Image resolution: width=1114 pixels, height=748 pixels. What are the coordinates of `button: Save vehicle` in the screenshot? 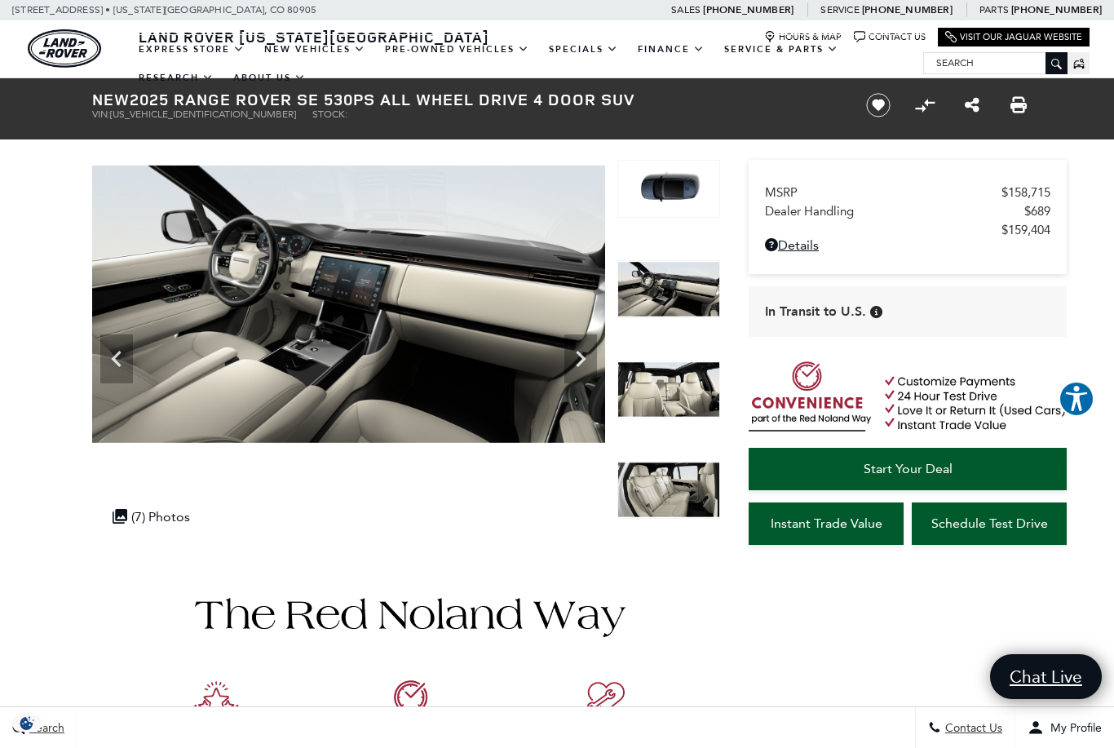 It's located at (878, 105).